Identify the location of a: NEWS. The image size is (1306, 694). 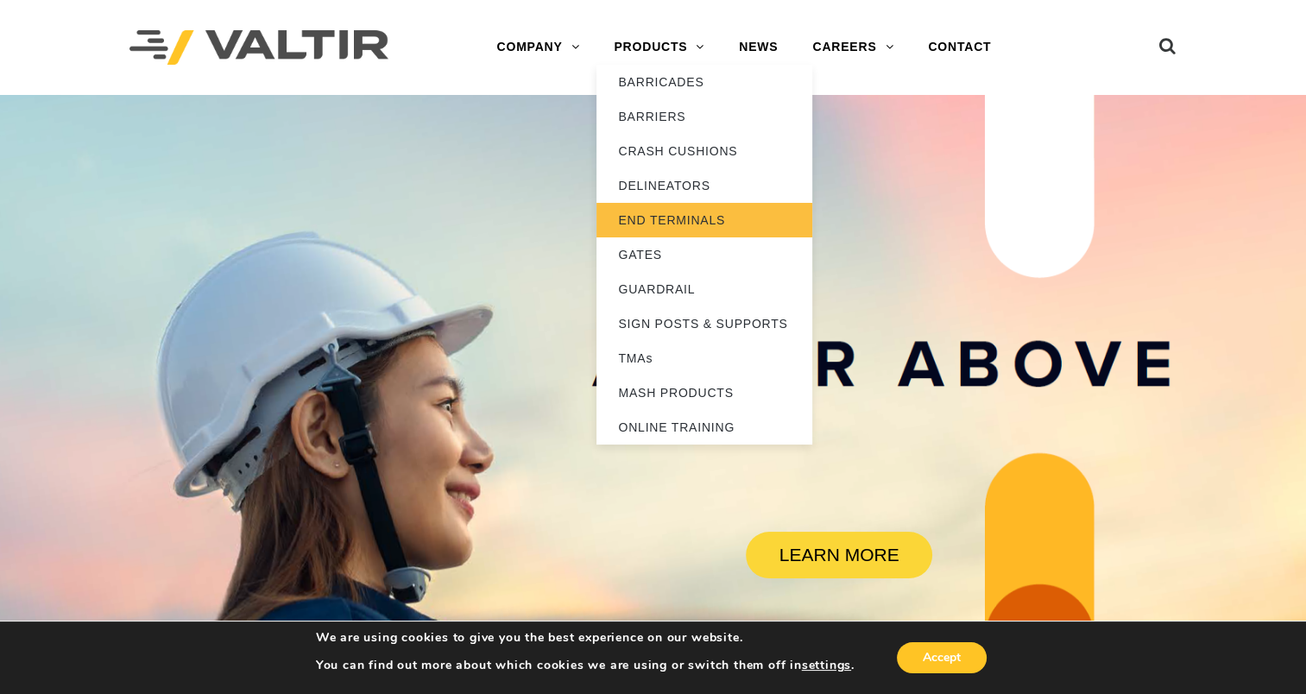
(758, 47).